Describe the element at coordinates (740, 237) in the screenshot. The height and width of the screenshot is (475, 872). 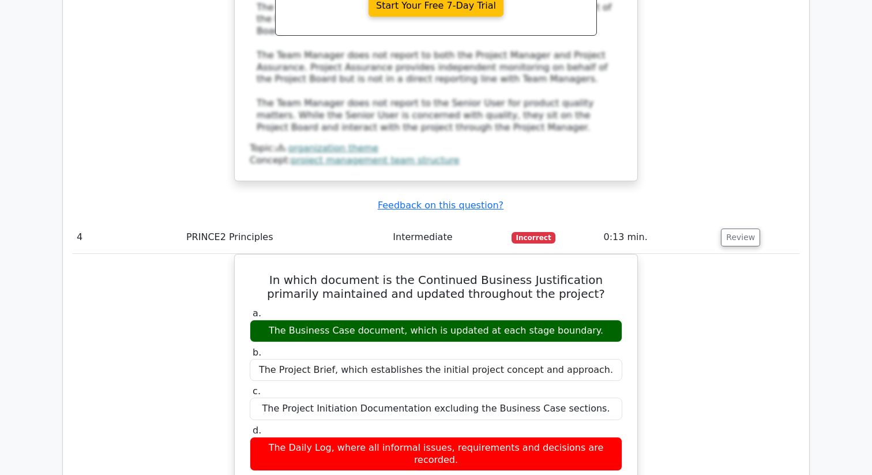
I see `button: Review` at that location.